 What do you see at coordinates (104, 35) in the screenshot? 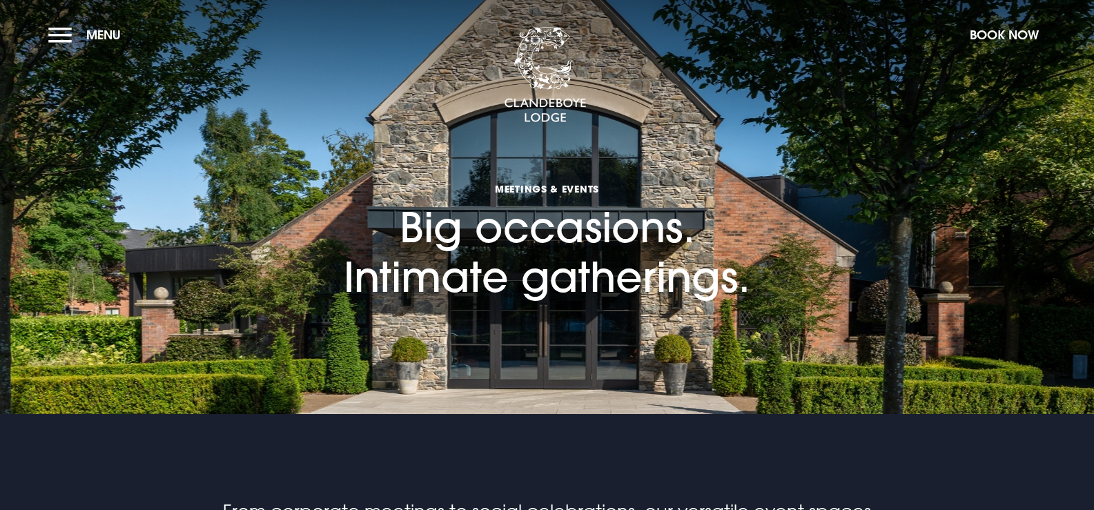
I see `span: Menu` at bounding box center [104, 35].